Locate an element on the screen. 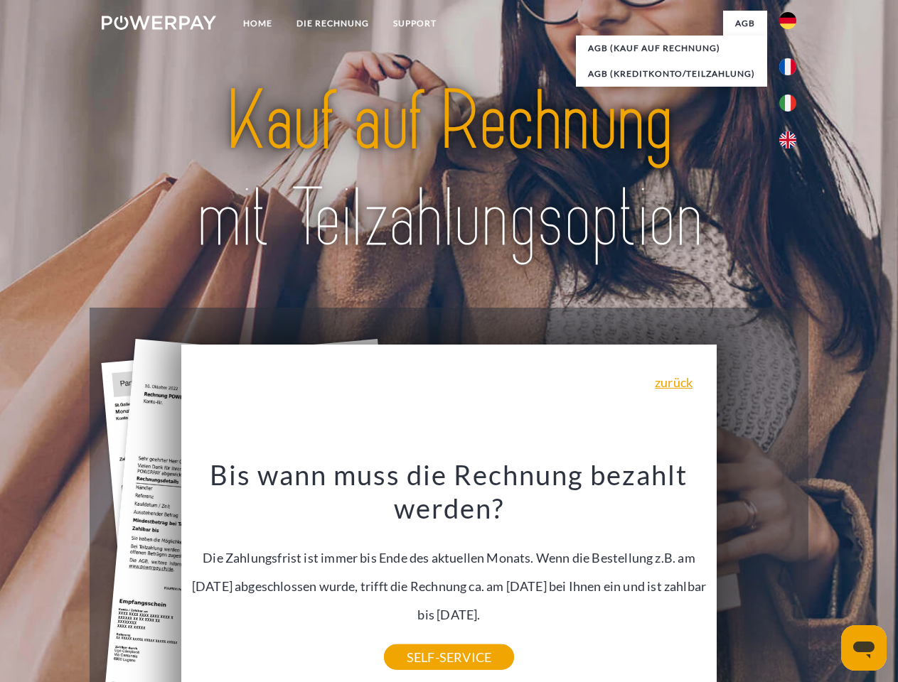 The image size is (898, 682). img: it is located at coordinates (788, 103).